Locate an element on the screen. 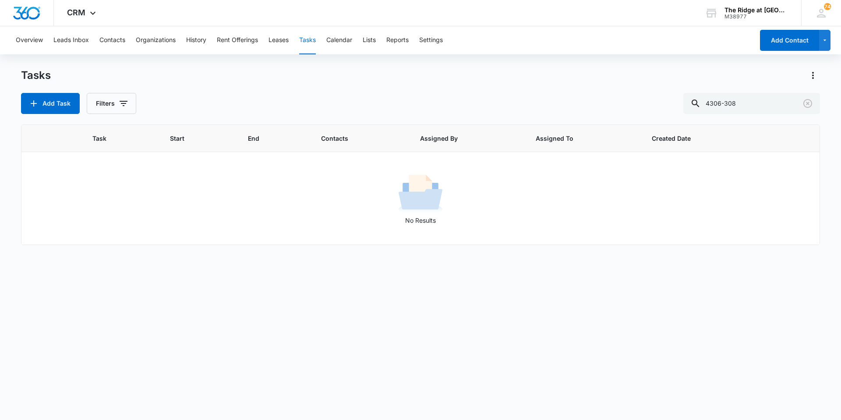  button: Actions is located at coordinates (813, 75).